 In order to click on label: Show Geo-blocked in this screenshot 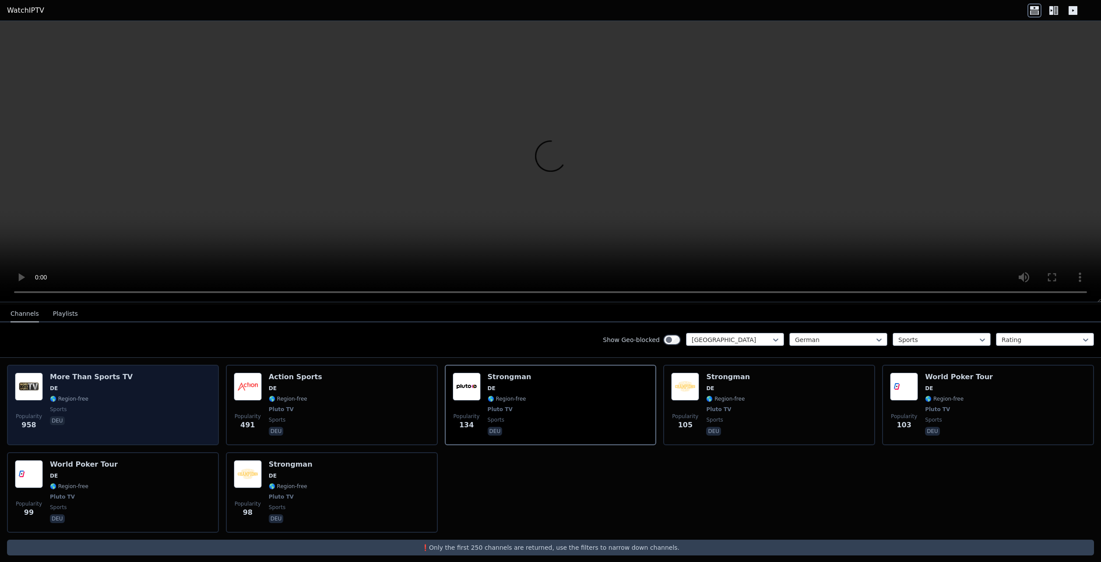, I will do `click(631, 340)`.